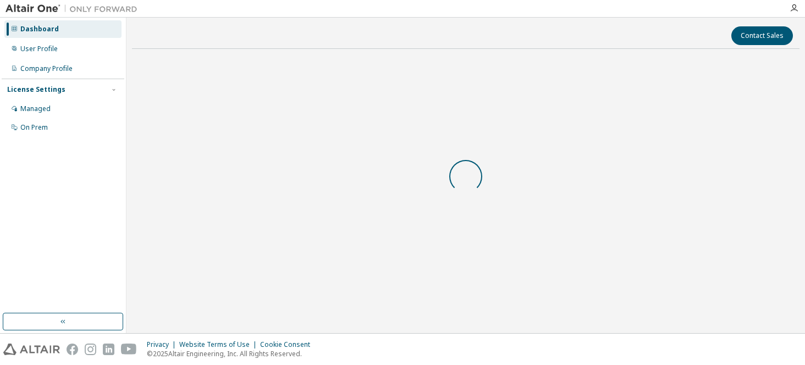 The width and height of the screenshot is (805, 365). What do you see at coordinates (232, 354) in the screenshot?
I see `p: © 2025 Altair Engineering, Inc. All Rights Reserved.` at bounding box center [232, 354].